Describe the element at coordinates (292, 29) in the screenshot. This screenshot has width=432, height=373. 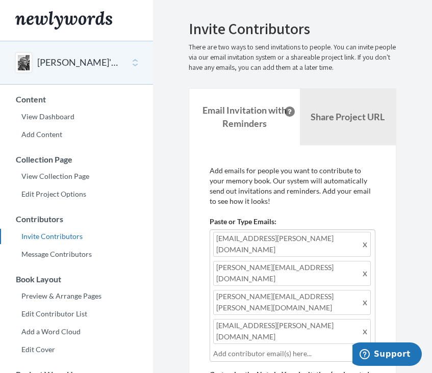
I see `h2: Invite Contributors` at that location.